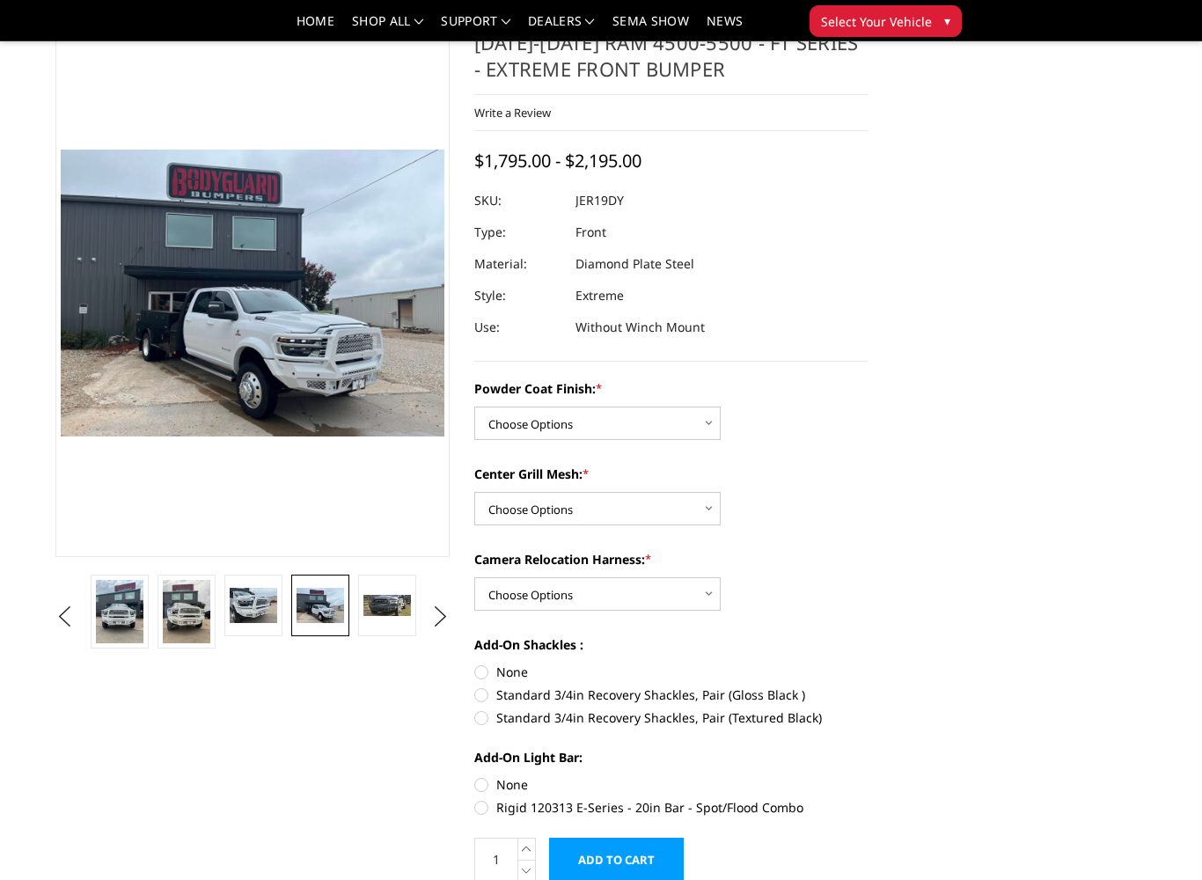 The image size is (1202, 880). Describe the element at coordinates (671, 694) in the screenshot. I see `label: Standard 3/4in Recovery Shackles, Pair (Gloss Black )` at that location.